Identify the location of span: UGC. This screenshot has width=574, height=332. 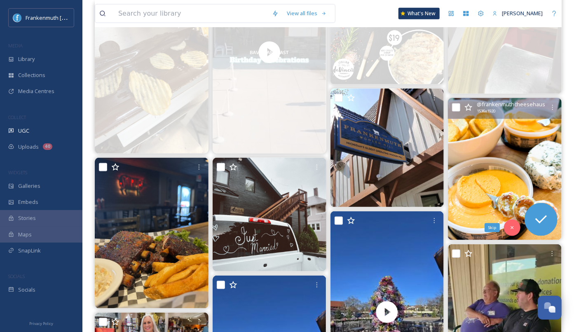
(23, 131).